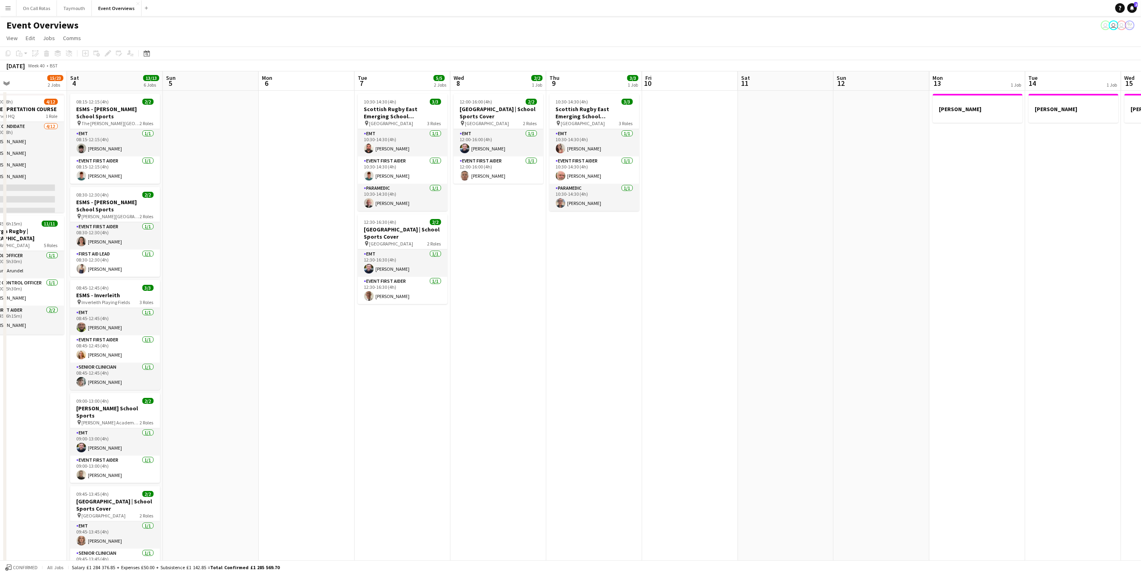 Image resolution: width=1141 pixels, height=574 pixels. Describe the element at coordinates (458, 83) in the screenshot. I see `span: 8` at that location.